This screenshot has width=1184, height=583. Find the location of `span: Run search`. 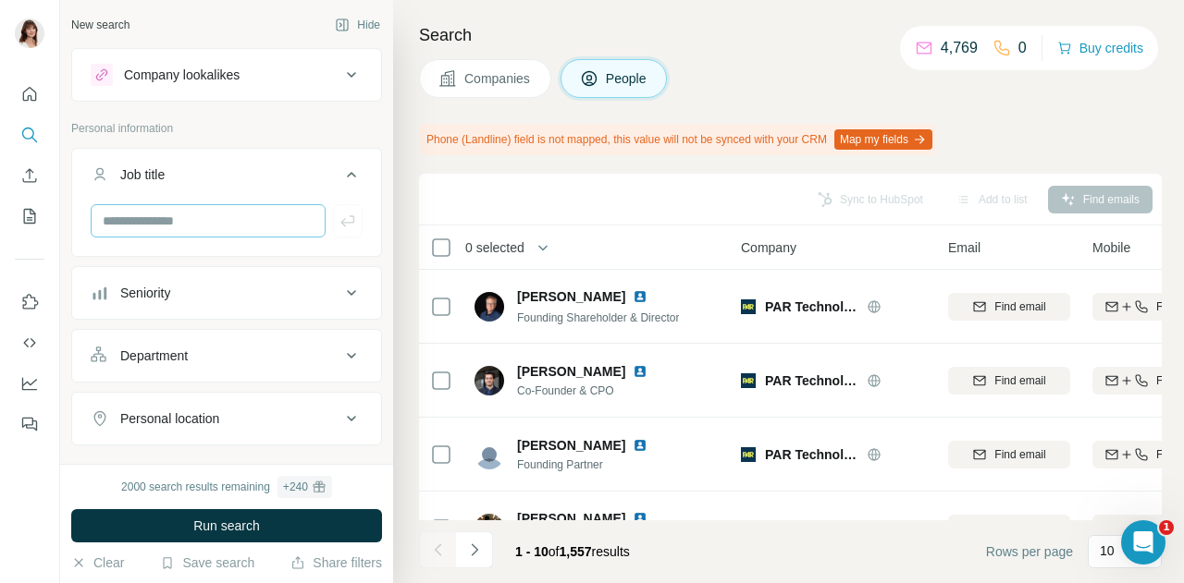

span: Run search is located at coordinates (227, 526).